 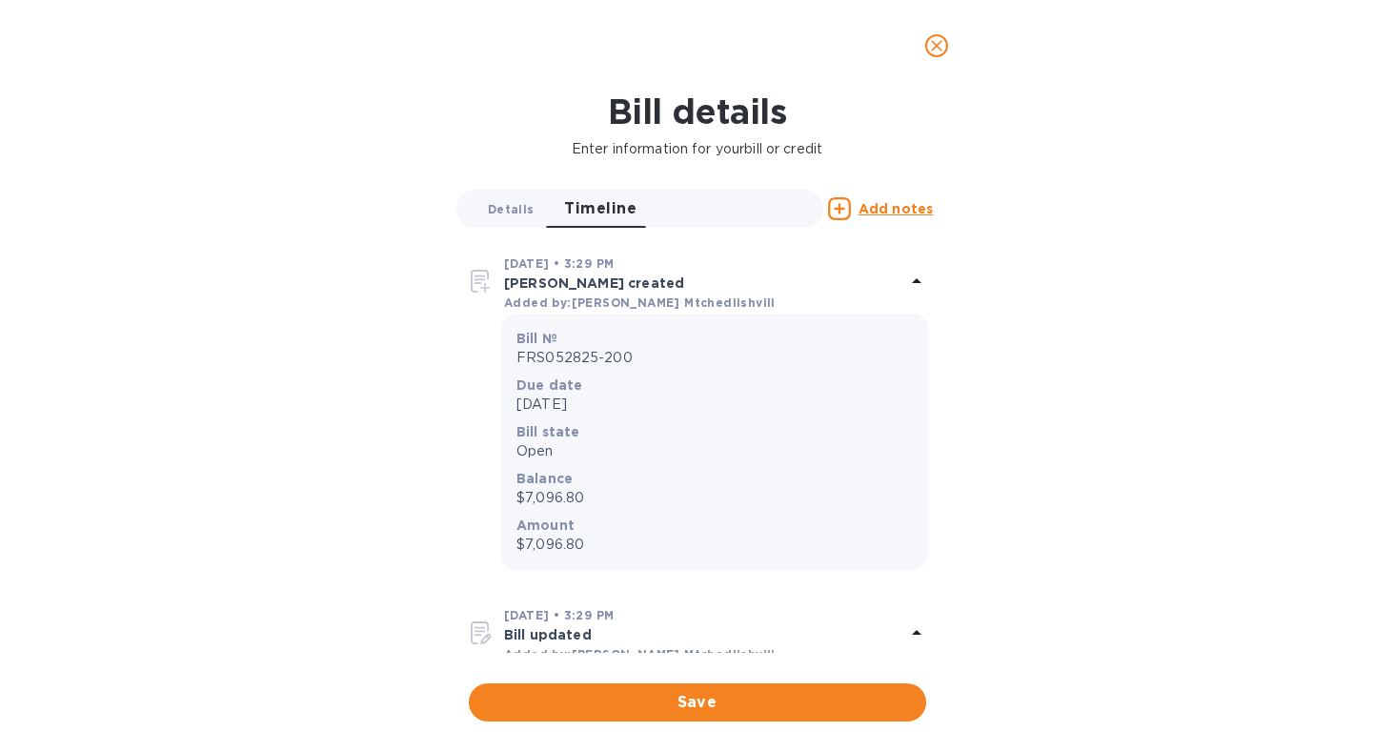 I want to click on b: Amount, so click(x=545, y=525).